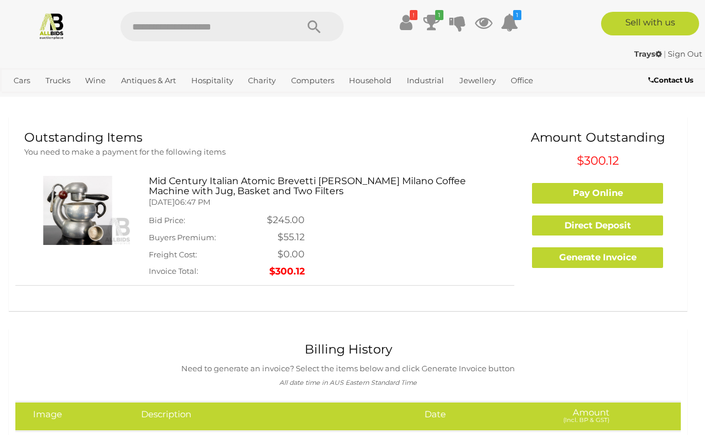  I want to click on td: $55.12, so click(286, 237).